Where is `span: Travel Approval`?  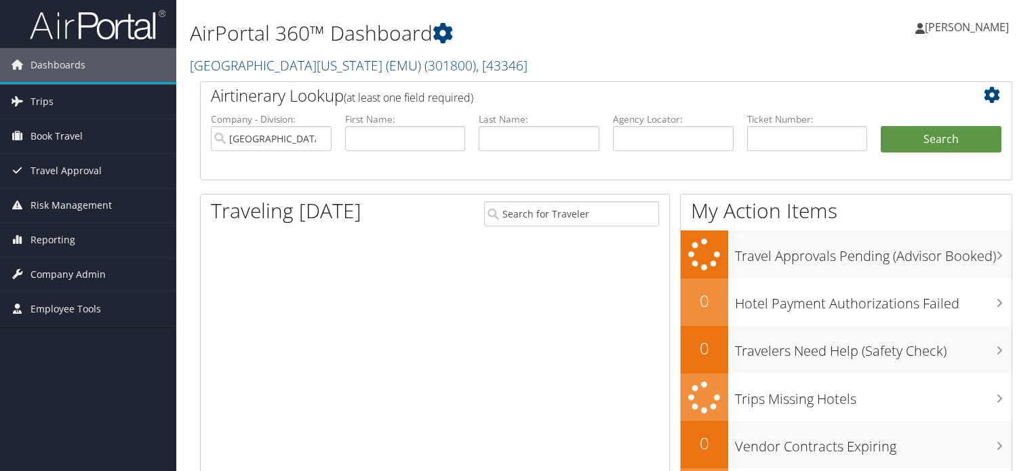 span: Travel Approval is located at coordinates (66, 171).